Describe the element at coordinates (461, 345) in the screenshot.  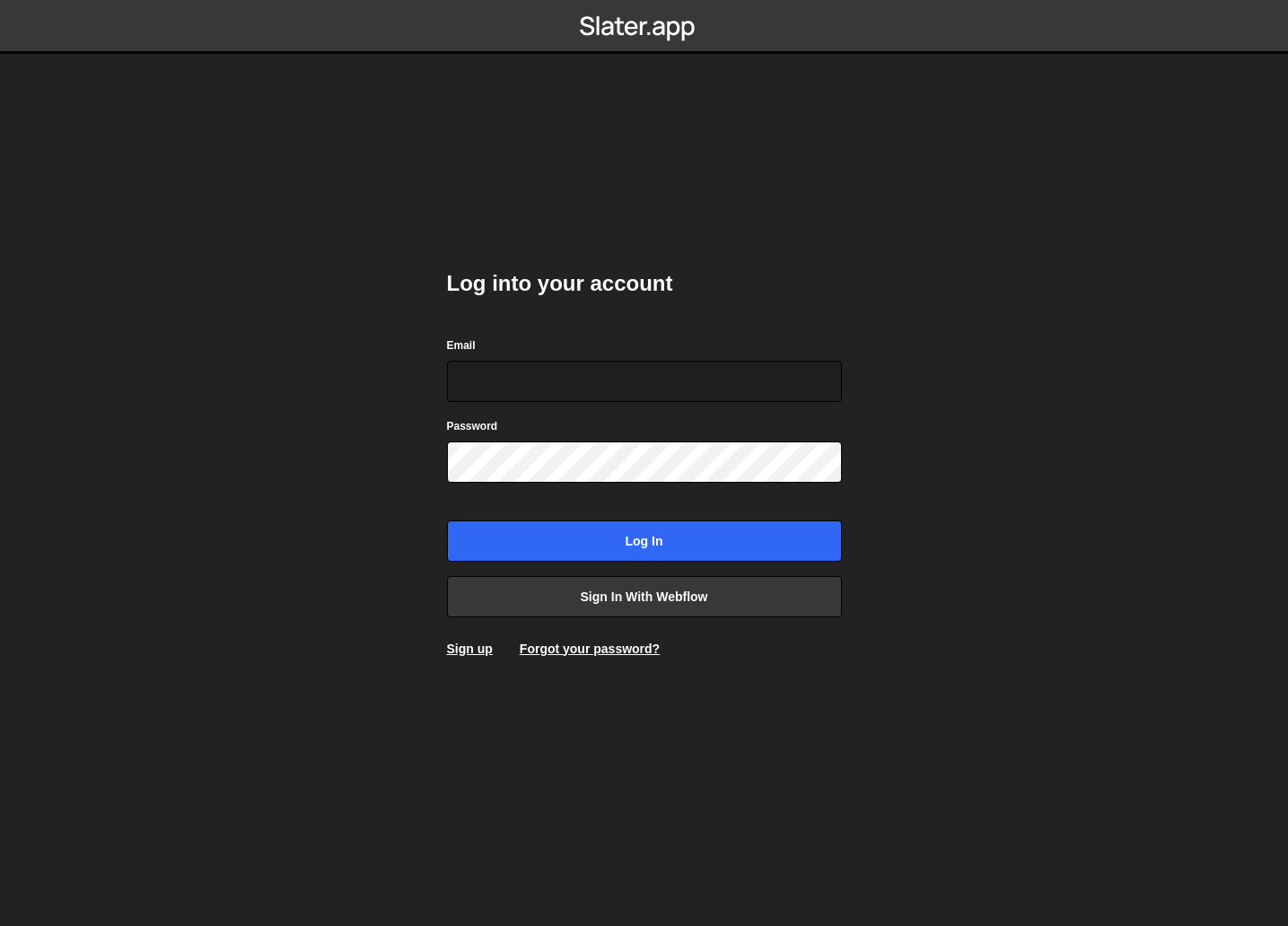
I see `label: Email` at that location.